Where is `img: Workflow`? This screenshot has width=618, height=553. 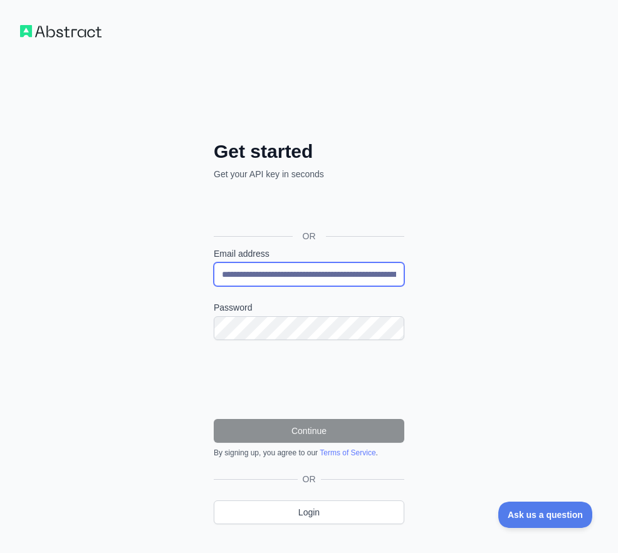
img: Workflow is located at coordinates (61, 31).